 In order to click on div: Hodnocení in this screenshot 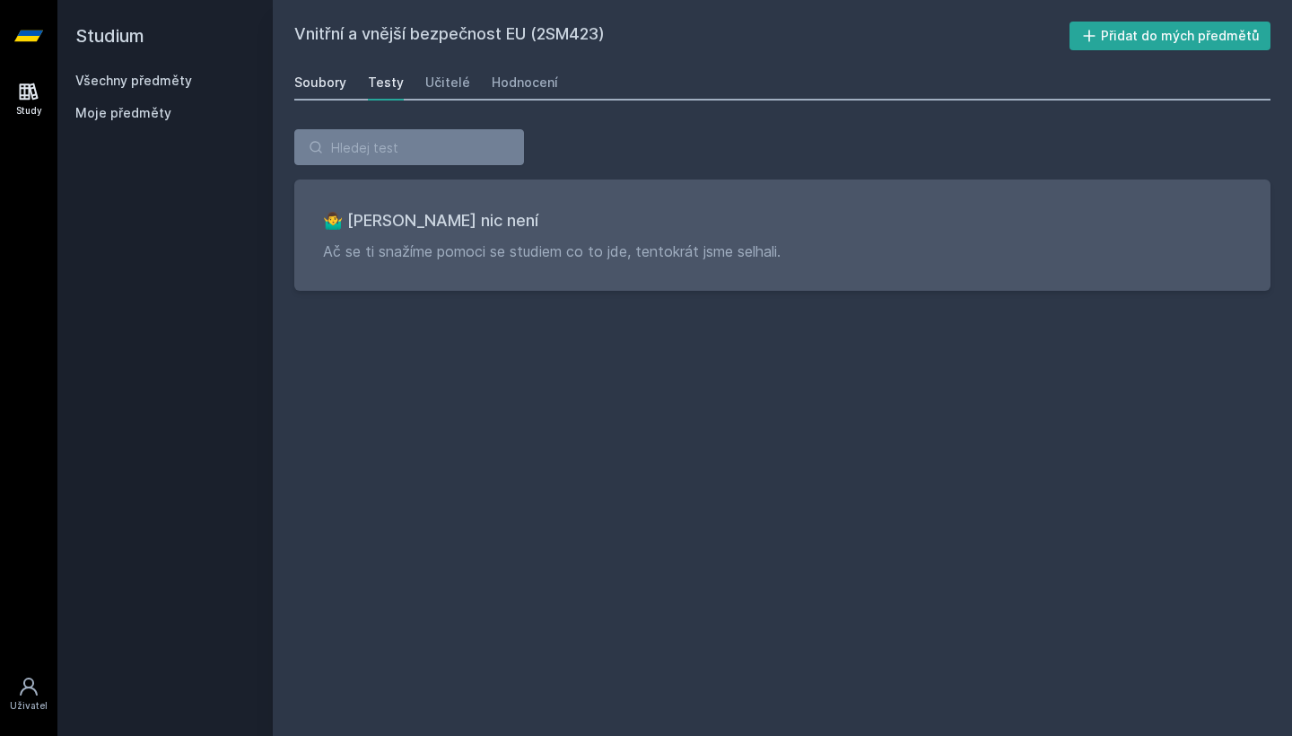, I will do `click(525, 83)`.